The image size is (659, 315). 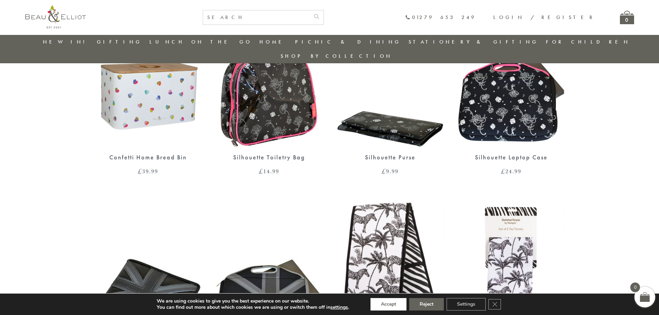 What do you see at coordinates (466, 304) in the screenshot?
I see `button: Settings` at bounding box center [466, 304].